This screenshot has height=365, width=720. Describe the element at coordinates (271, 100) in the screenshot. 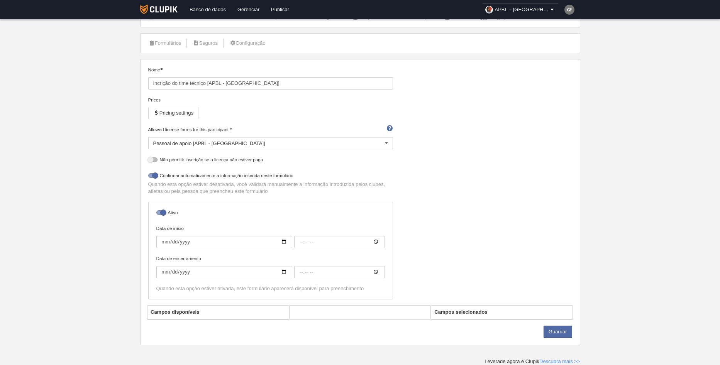

I see `div: Prices` at that location.